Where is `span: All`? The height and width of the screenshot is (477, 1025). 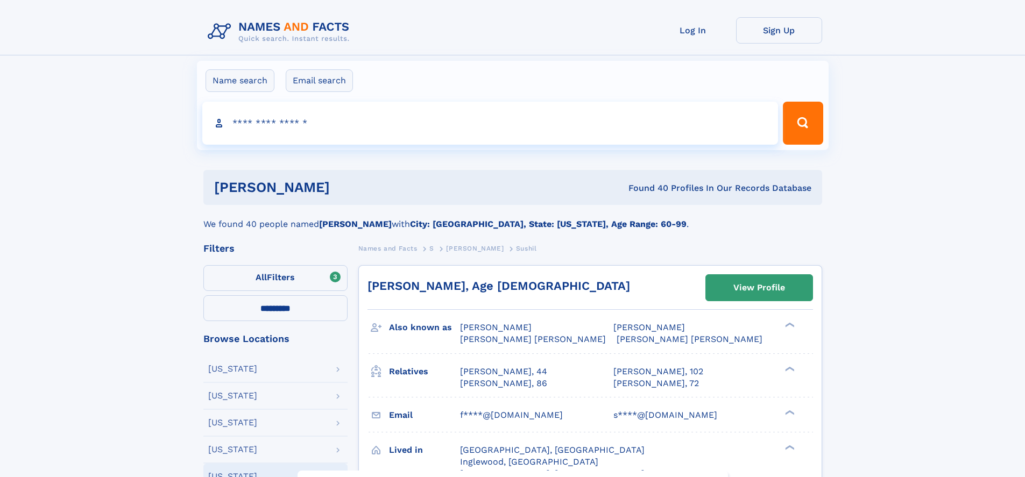 span: All is located at coordinates (261, 277).